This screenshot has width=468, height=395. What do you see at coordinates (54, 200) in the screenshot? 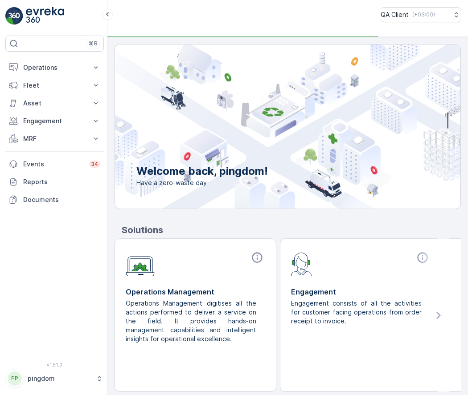
I see `a: Documents` at bounding box center [54, 200].